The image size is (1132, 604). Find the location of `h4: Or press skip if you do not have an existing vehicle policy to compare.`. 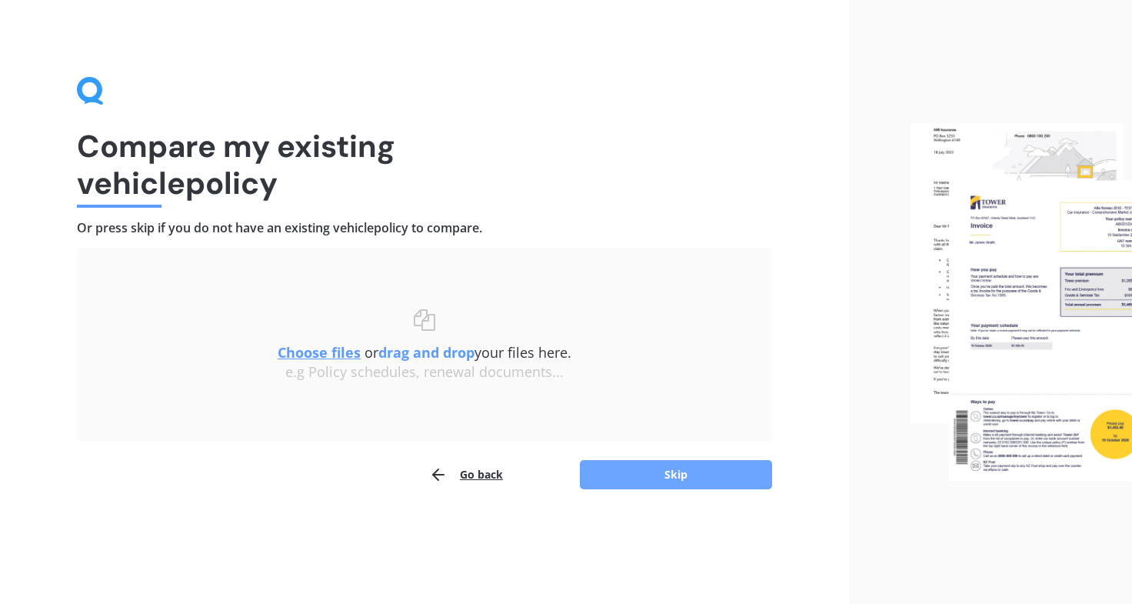

h4: Or press skip if you do not have an existing vehicle policy to compare. is located at coordinates (425, 228).